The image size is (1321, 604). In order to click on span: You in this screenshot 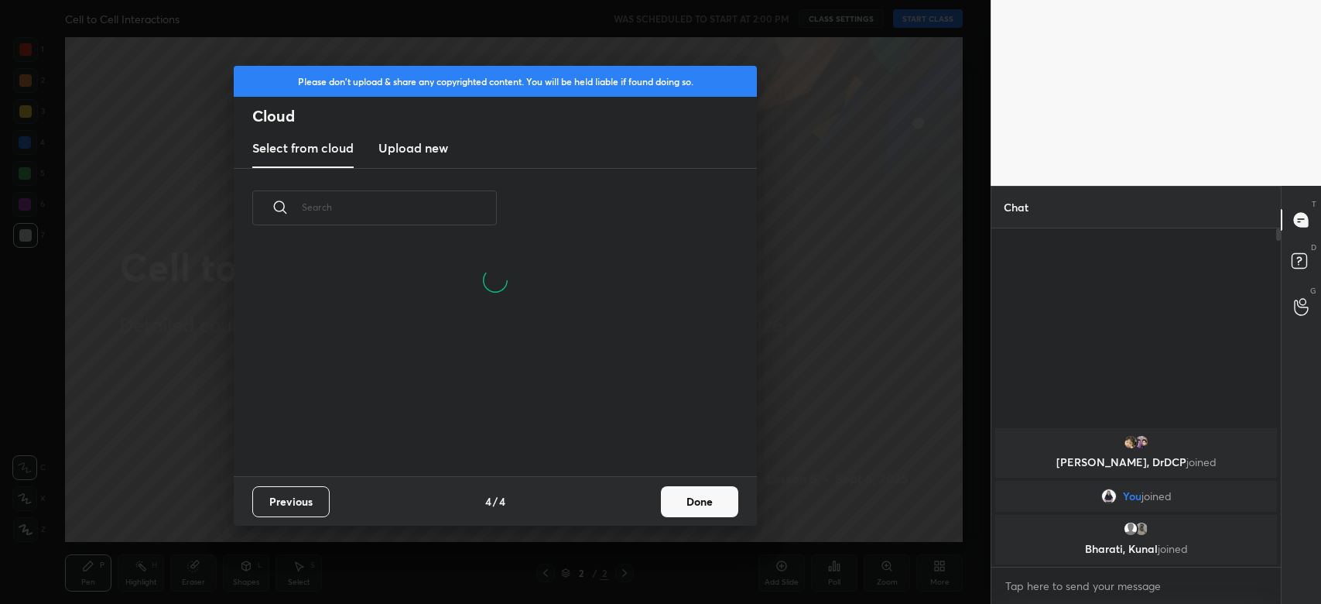, I will do `click(1132, 496)`.